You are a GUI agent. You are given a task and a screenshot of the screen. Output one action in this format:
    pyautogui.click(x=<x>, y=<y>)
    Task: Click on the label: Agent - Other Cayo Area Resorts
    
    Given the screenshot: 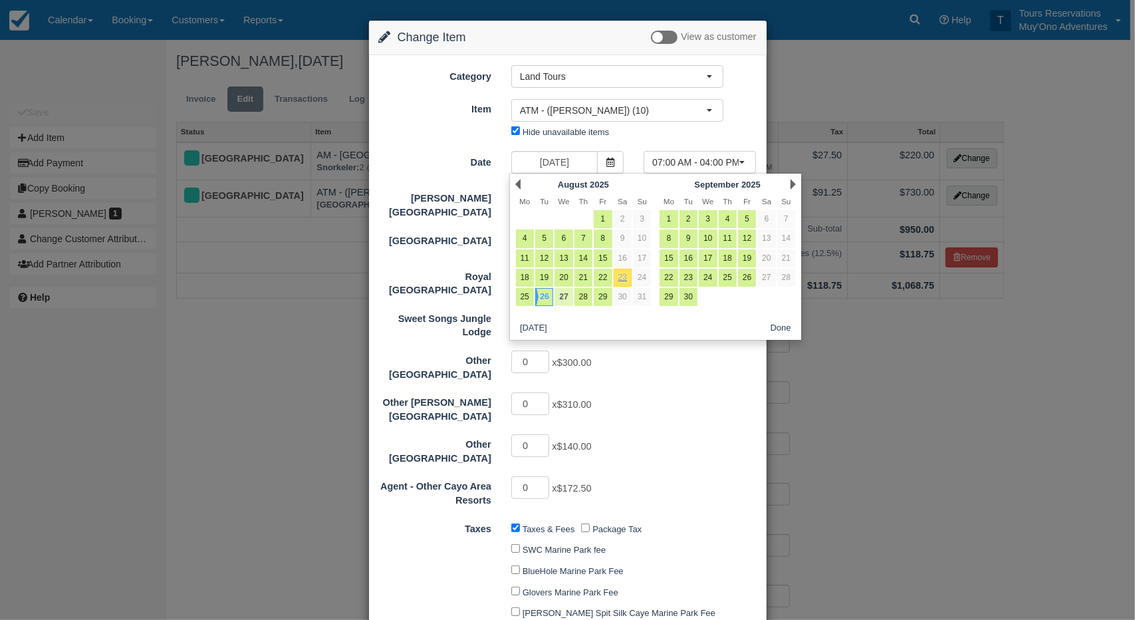 What is the action you would take?
    pyautogui.click(x=435, y=491)
    